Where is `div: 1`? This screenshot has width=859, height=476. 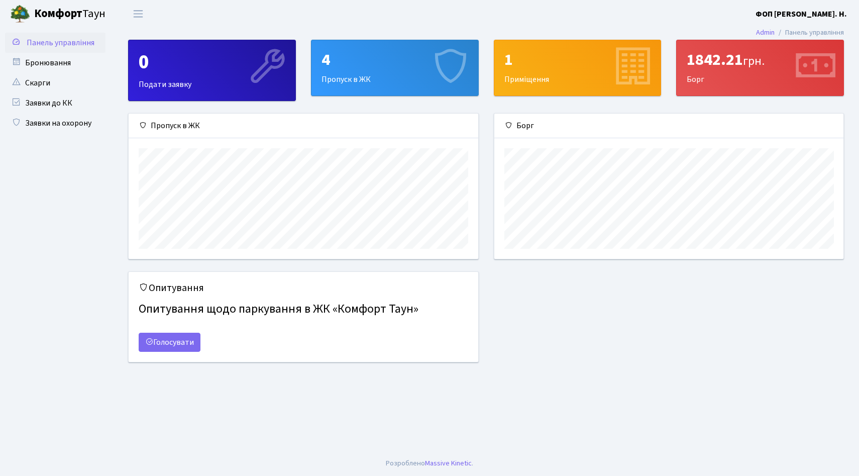
div: 1 is located at coordinates (578, 60).